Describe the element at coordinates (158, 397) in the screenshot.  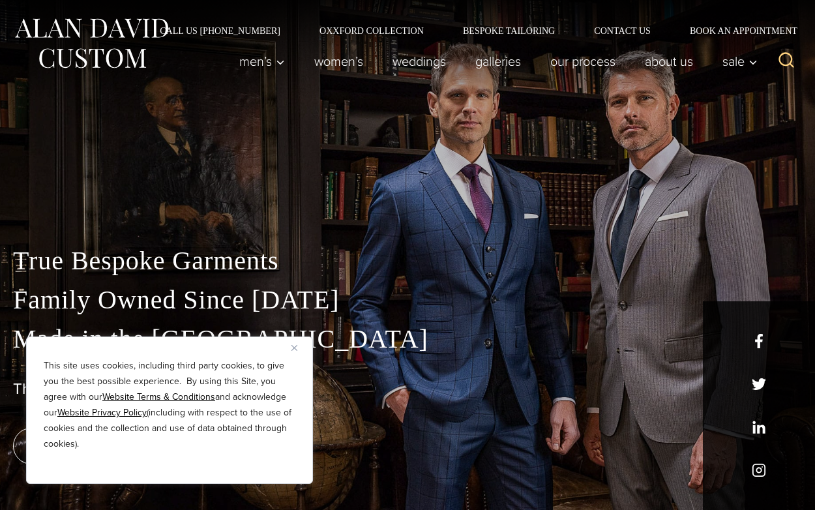
I see `u: Website Terms & Conditions` at that location.